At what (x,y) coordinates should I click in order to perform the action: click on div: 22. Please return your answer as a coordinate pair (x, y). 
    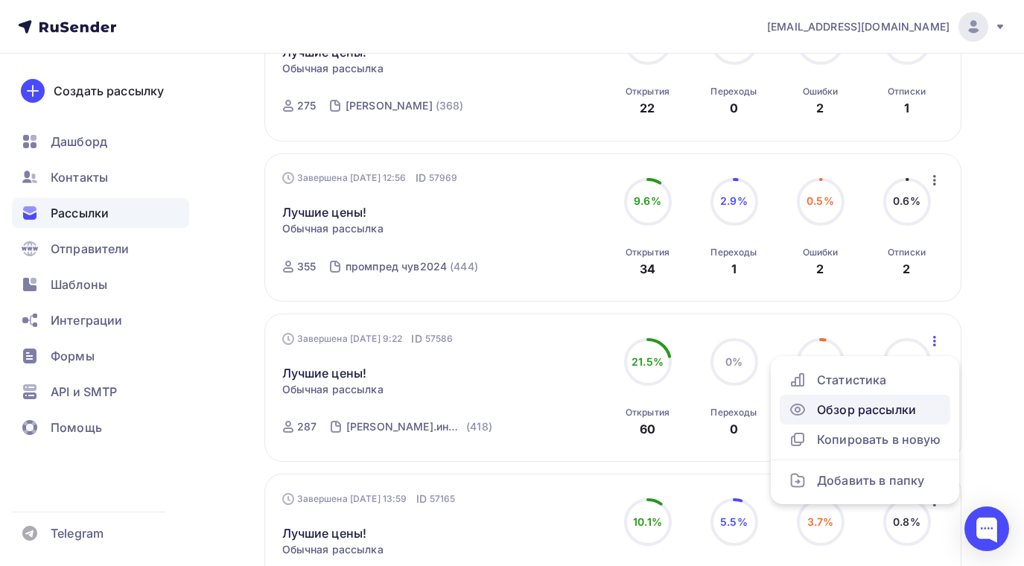
    Looking at the image, I should click on (647, 108).